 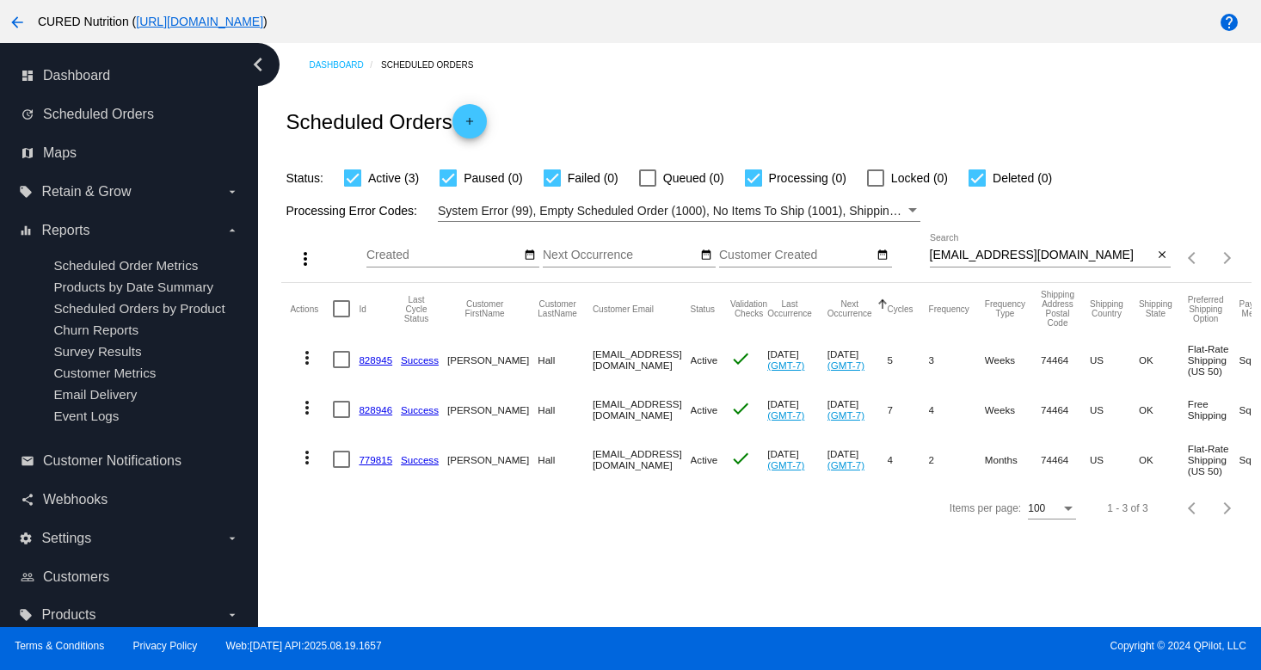 I want to click on a: 828945, so click(x=375, y=360).